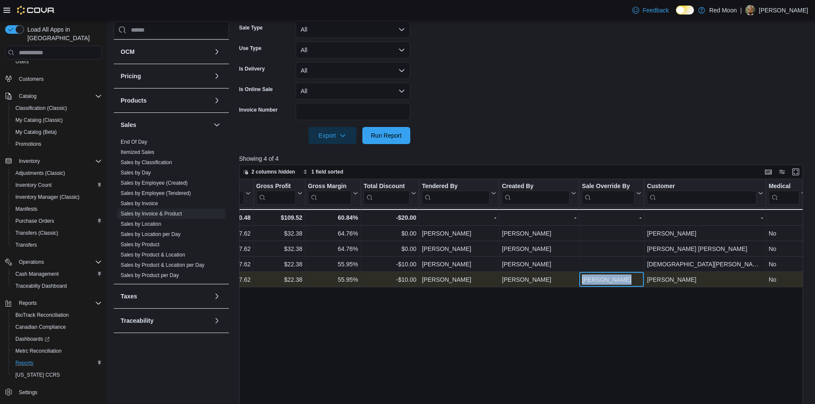  What do you see at coordinates (22, 62) in the screenshot?
I see `a: Users` at bounding box center [22, 62].